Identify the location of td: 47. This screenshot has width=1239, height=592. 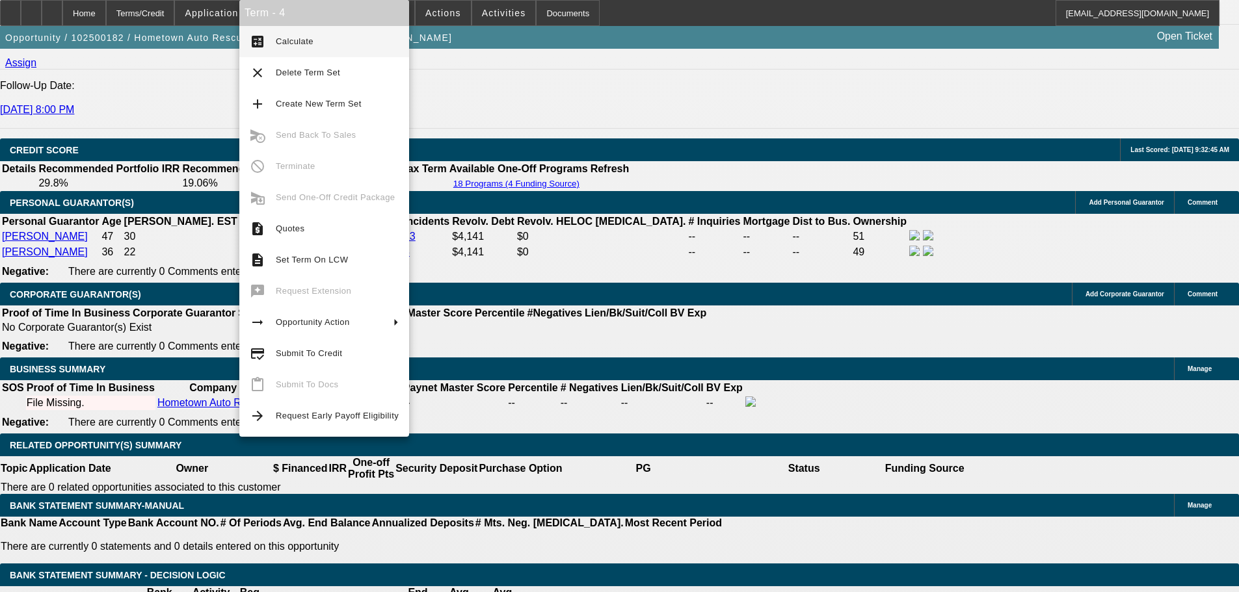
(111, 237).